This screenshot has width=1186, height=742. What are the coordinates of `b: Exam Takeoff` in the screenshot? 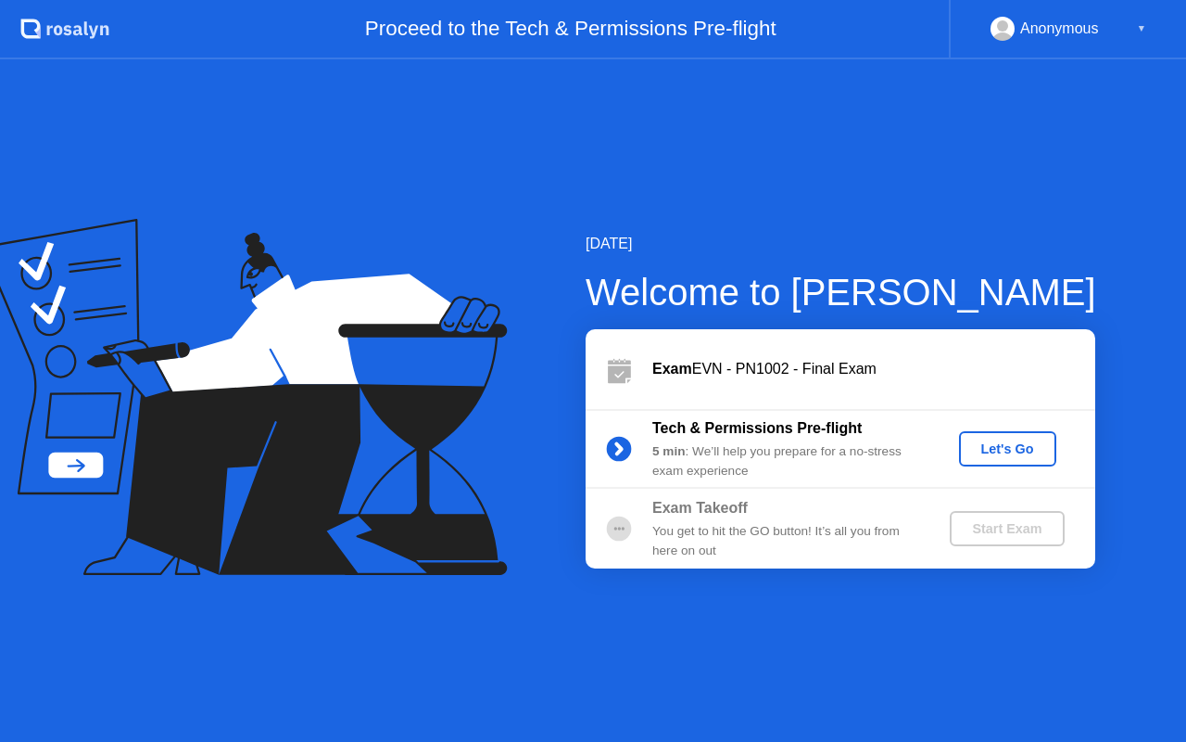 It's located at (700, 507).